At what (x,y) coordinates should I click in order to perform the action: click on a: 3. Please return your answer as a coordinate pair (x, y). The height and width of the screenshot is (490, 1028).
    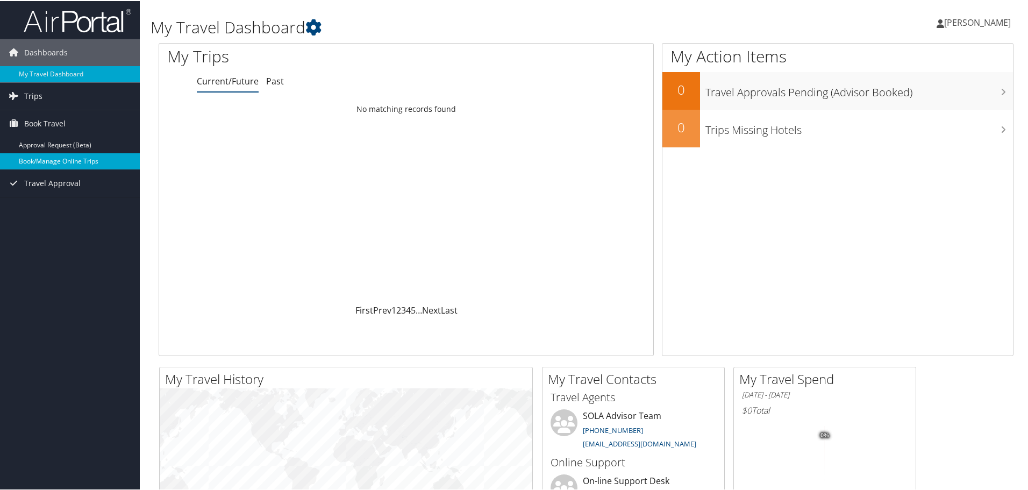
    Looking at the image, I should click on (403, 309).